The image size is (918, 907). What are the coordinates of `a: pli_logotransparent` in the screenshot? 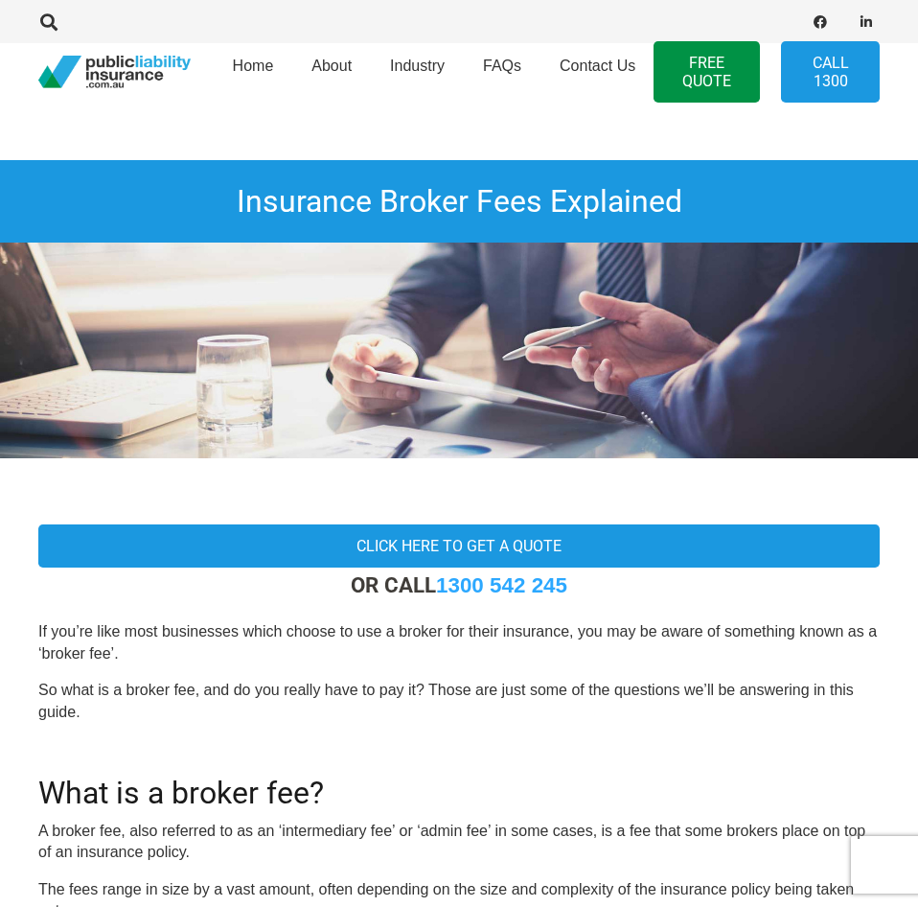 It's located at (114, 72).